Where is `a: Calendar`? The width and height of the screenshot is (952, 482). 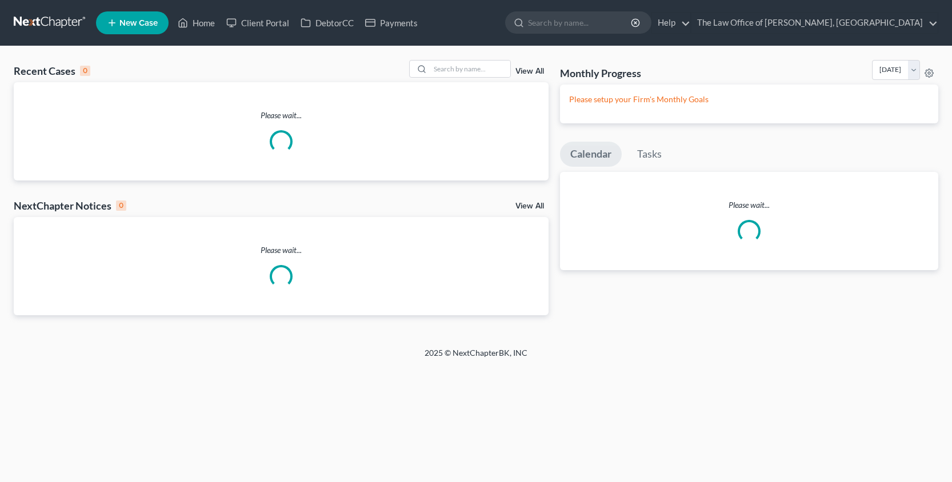 a: Calendar is located at coordinates (591, 154).